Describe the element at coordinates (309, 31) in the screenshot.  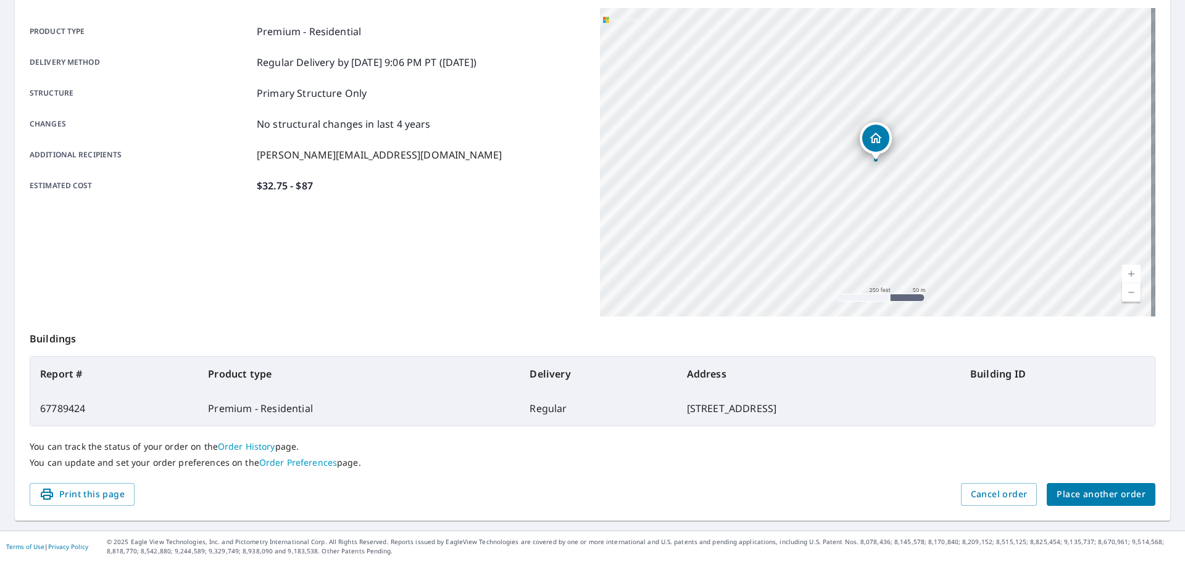
I see `p: Premium - Residential` at that location.